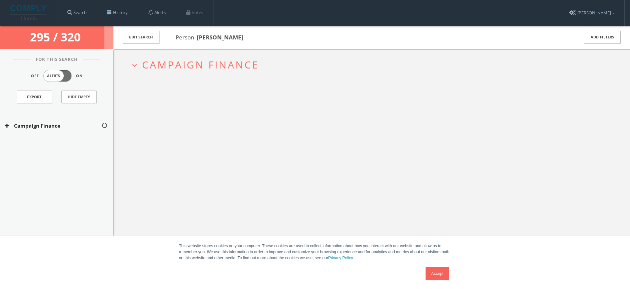 This screenshot has height=289, width=630. What do you see at coordinates (437, 273) in the screenshot?
I see `a: Accept` at bounding box center [437, 273].